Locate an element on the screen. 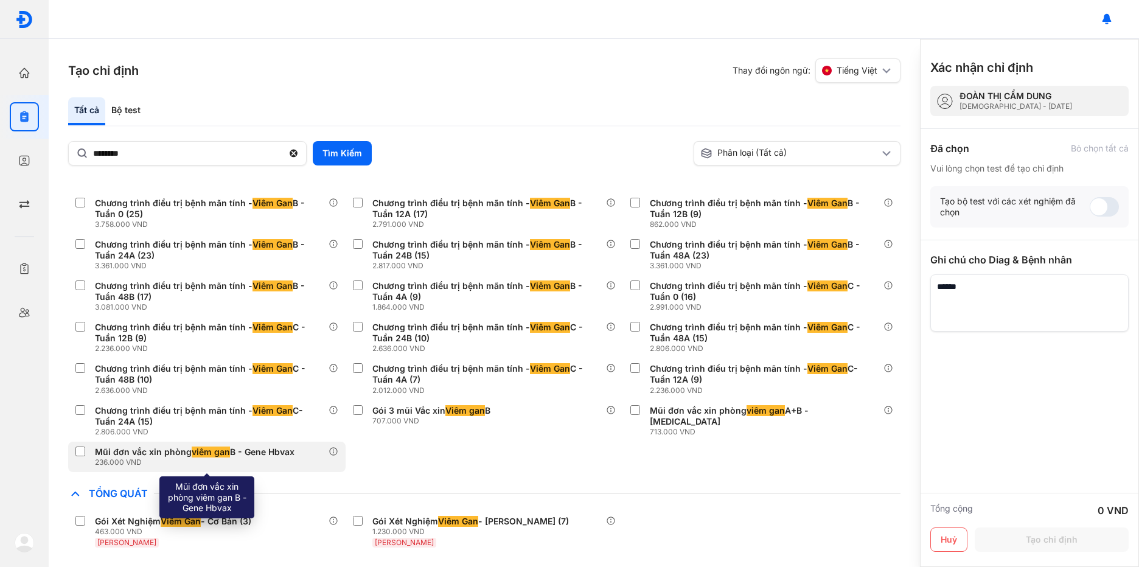 This screenshot has width=1139, height=567. div: Chương trình điều trị bệnh mãn tính - C - Tuần 48B (10) is located at coordinates (209, 374).